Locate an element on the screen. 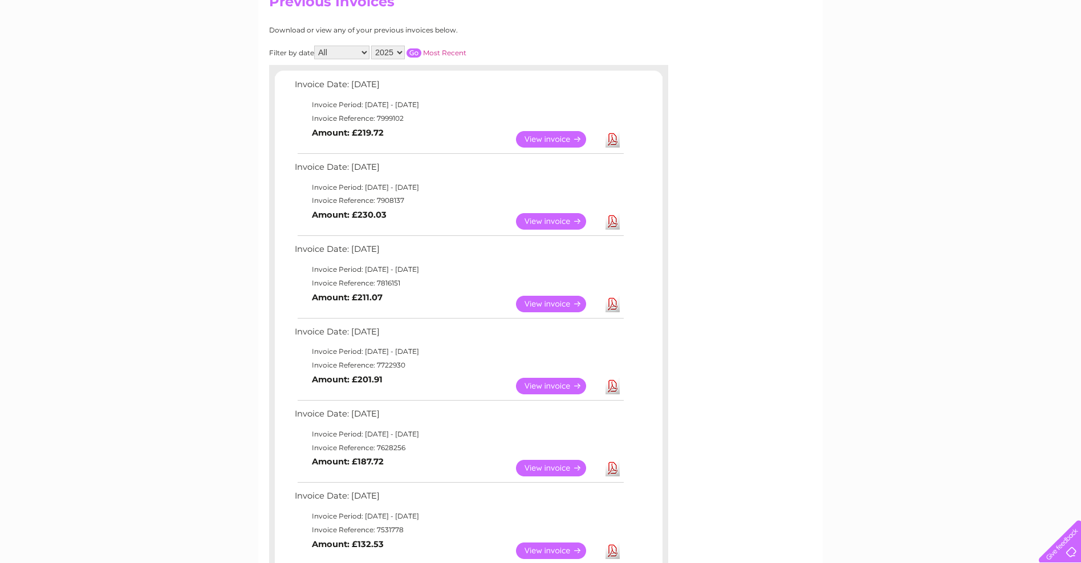 The image size is (1081, 563). a: Most Recent is located at coordinates (445, 52).